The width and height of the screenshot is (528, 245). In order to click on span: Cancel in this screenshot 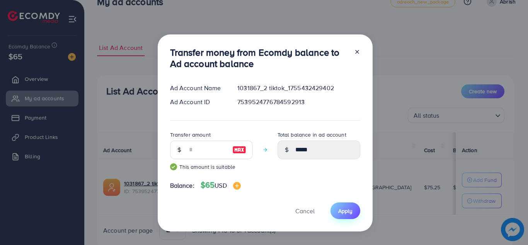, I will do `click(305, 211)`.